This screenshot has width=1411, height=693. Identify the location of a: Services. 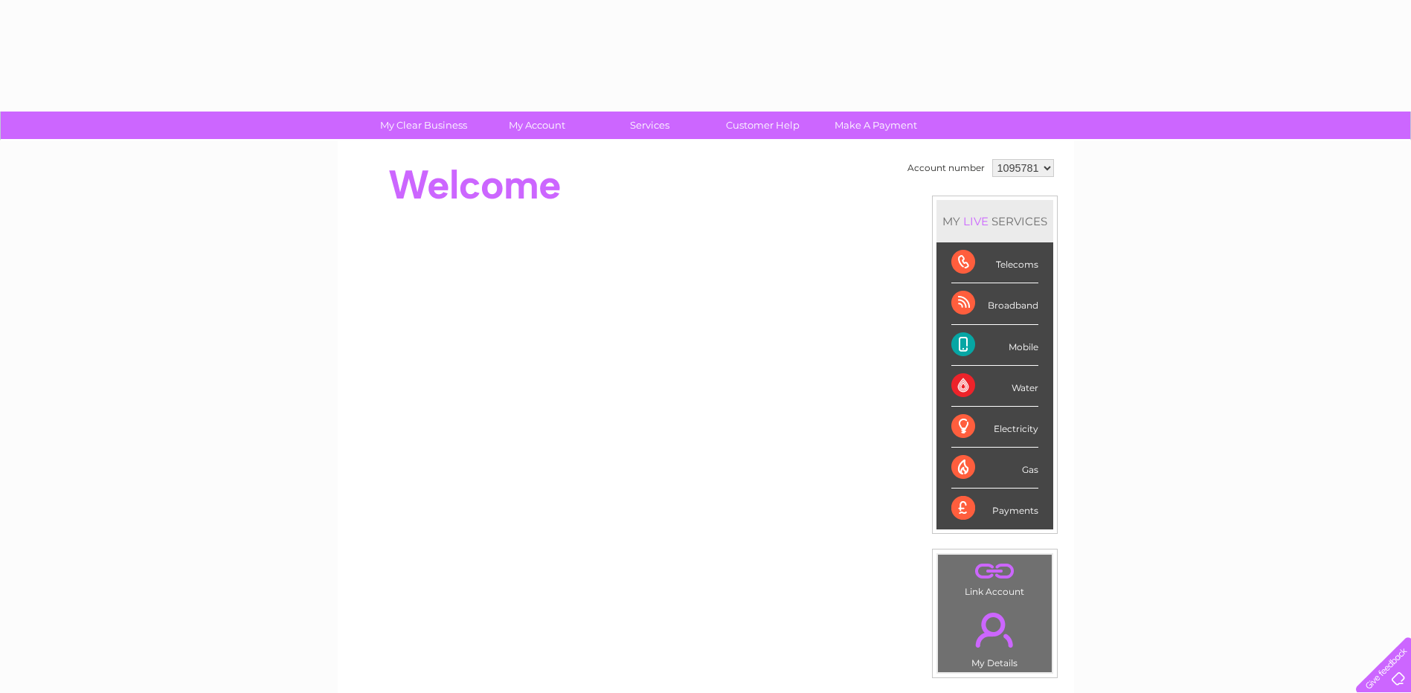
(650, 125).